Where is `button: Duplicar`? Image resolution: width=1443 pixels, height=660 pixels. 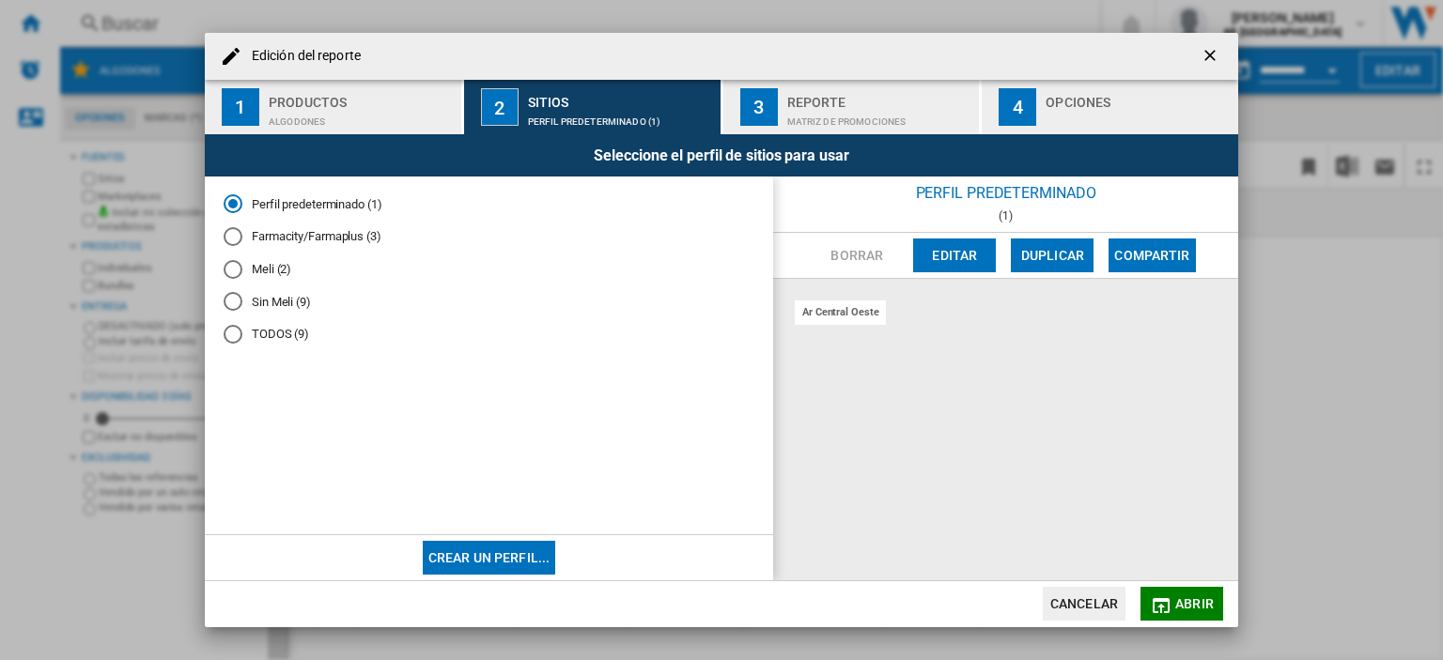
button: Duplicar is located at coordinates (1052, 256).